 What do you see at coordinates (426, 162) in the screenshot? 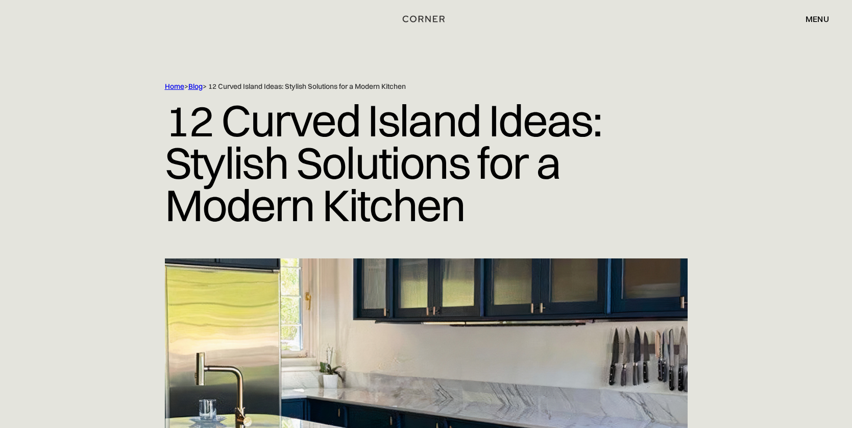
I see `h1: 12 Curved Island Ideas: Stylish Solutions for a Modern Kitchen` at bounding box center [426, 162].